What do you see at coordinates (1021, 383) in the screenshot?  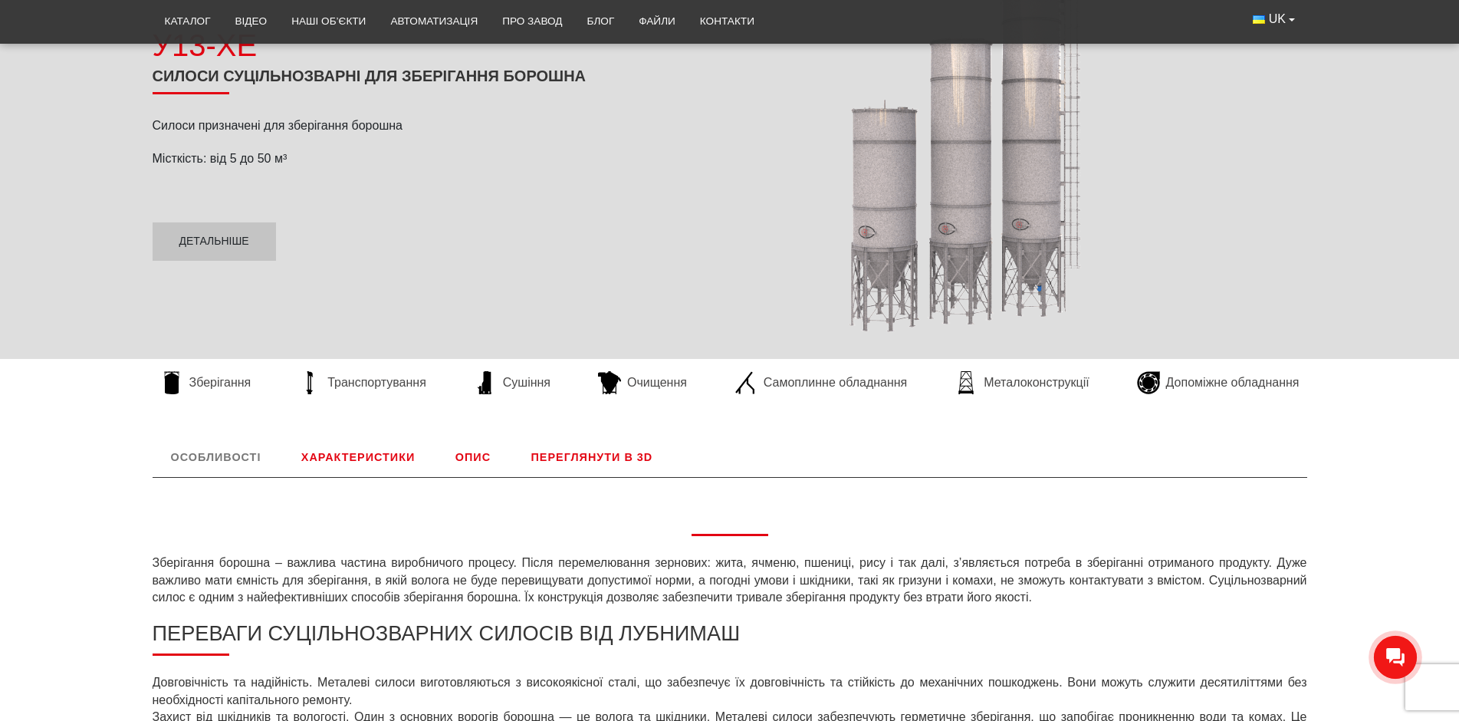 I see `a: Металоконструкції` at bounding box center [1021, 383].